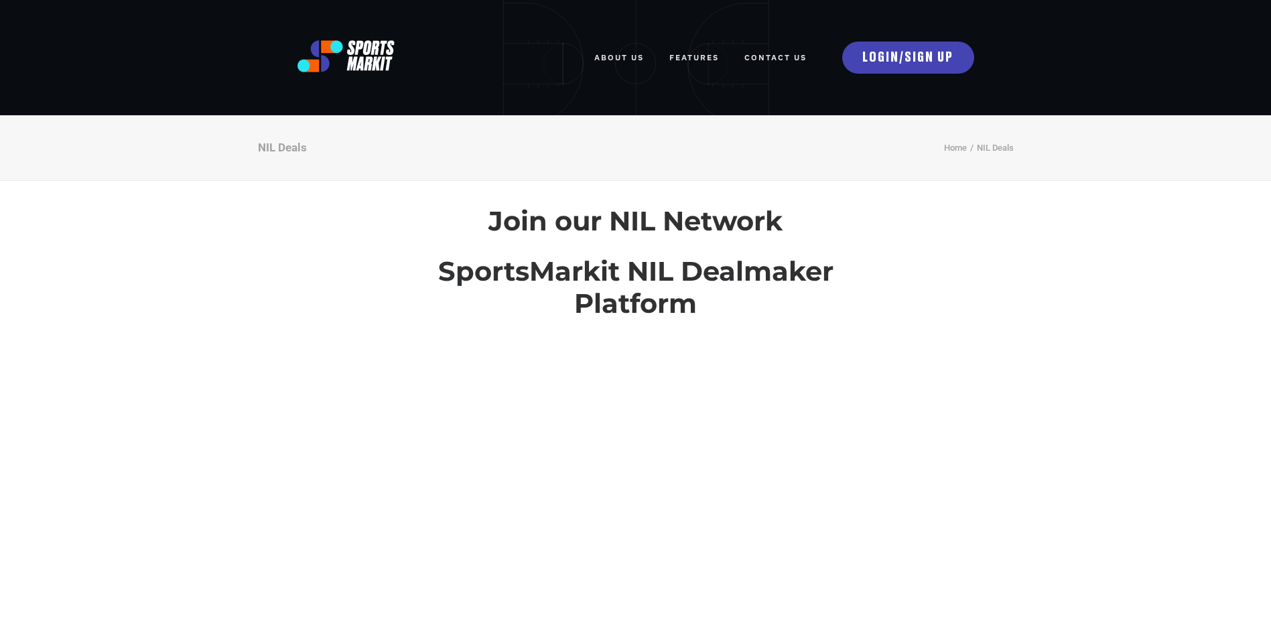 The width and height of the screenshot is (1271, 619). I want to click on div: NIL Deals, so click(282, 147).